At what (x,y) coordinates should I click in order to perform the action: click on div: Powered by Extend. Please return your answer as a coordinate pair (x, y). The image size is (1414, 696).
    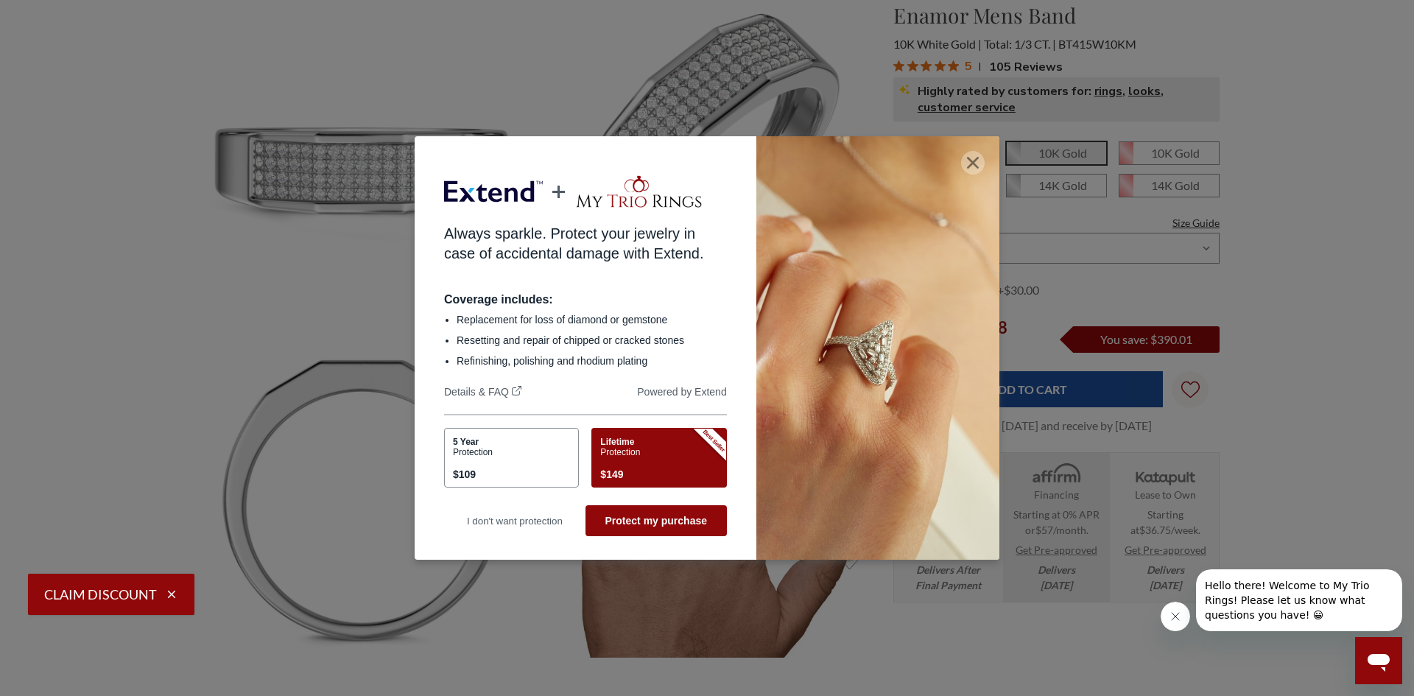
    Looking at the image, I should click on (681, 393).